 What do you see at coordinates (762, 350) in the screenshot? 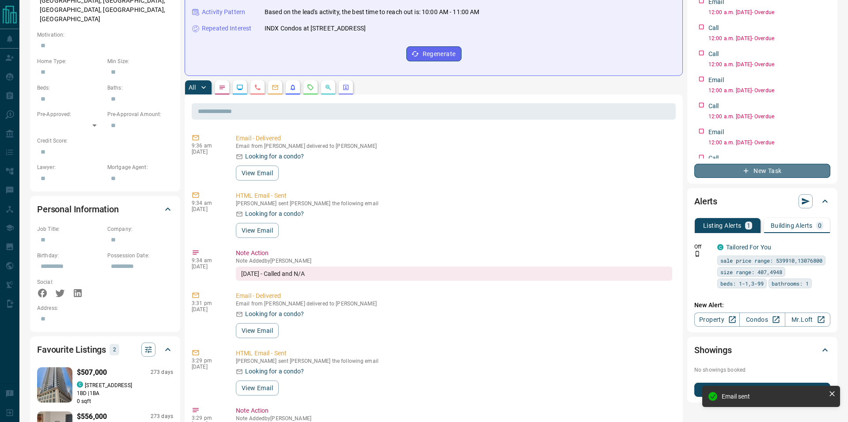
I see `div: Showings` at bounding box center [762, 350].